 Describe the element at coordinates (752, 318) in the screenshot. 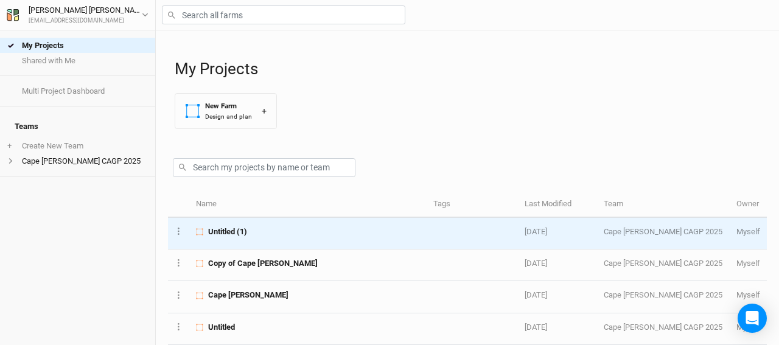

I see `div: Open Intercom Messenger` at that location.